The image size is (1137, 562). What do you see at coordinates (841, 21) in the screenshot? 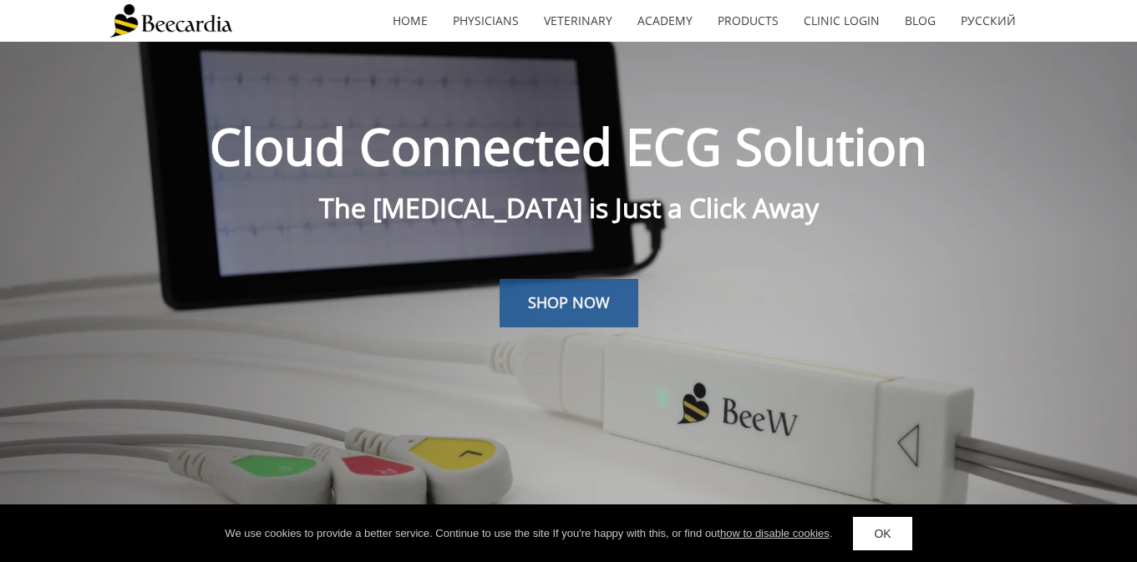
I see `a: Clinic Login` at bounding box center [841, 21].